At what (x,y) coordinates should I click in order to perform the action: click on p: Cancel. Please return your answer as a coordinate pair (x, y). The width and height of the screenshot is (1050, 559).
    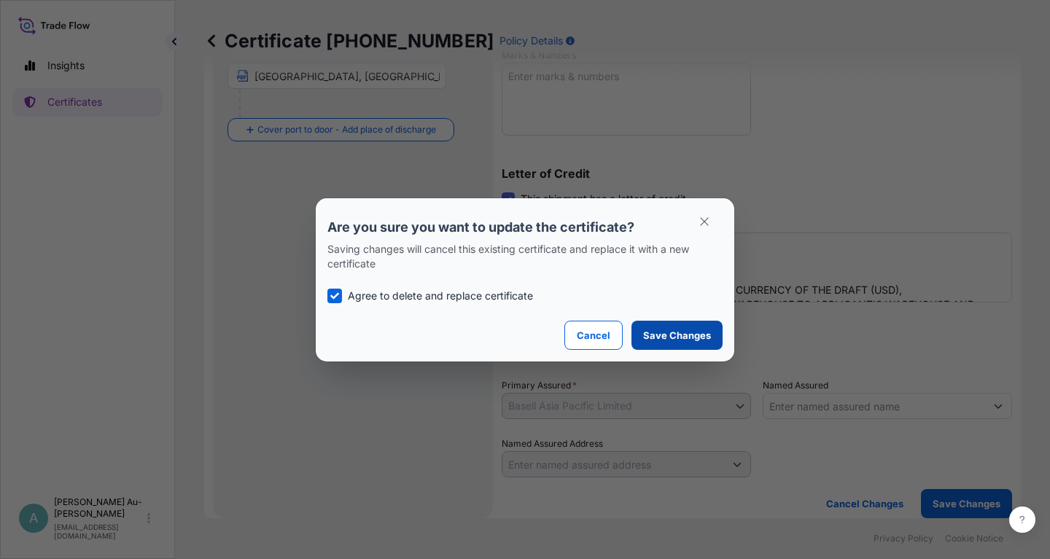
    Looking at the image, I should click on (593, 335).